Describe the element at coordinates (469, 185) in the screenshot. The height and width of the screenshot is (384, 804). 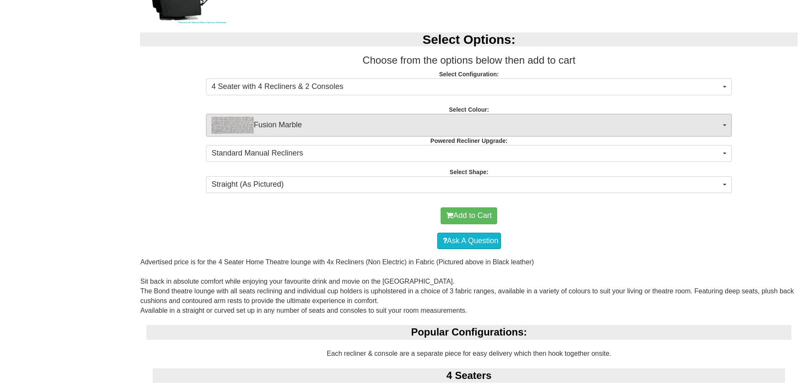
I see `button: Straight (As Pictured)` at that location.